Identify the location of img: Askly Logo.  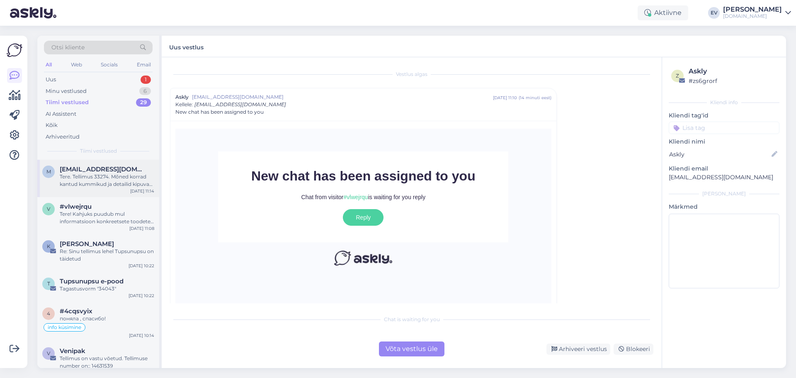
(15, 50).